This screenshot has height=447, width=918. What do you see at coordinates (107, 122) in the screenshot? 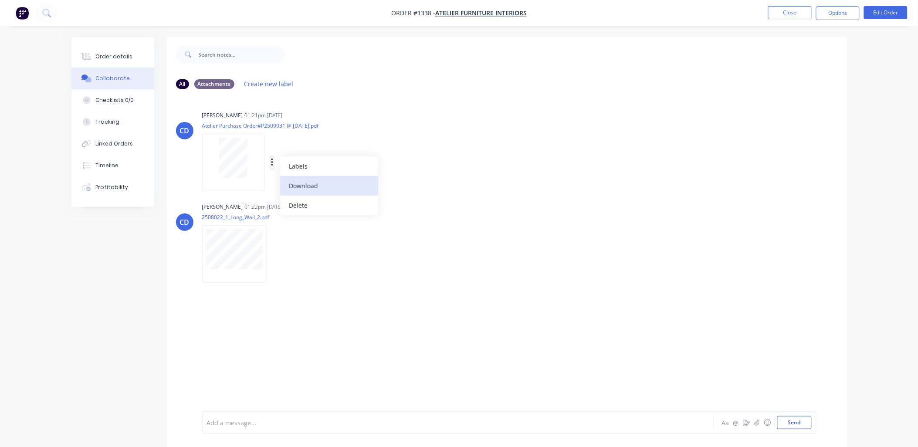
I see `div: Tracking` at bounding box center [107, 122].